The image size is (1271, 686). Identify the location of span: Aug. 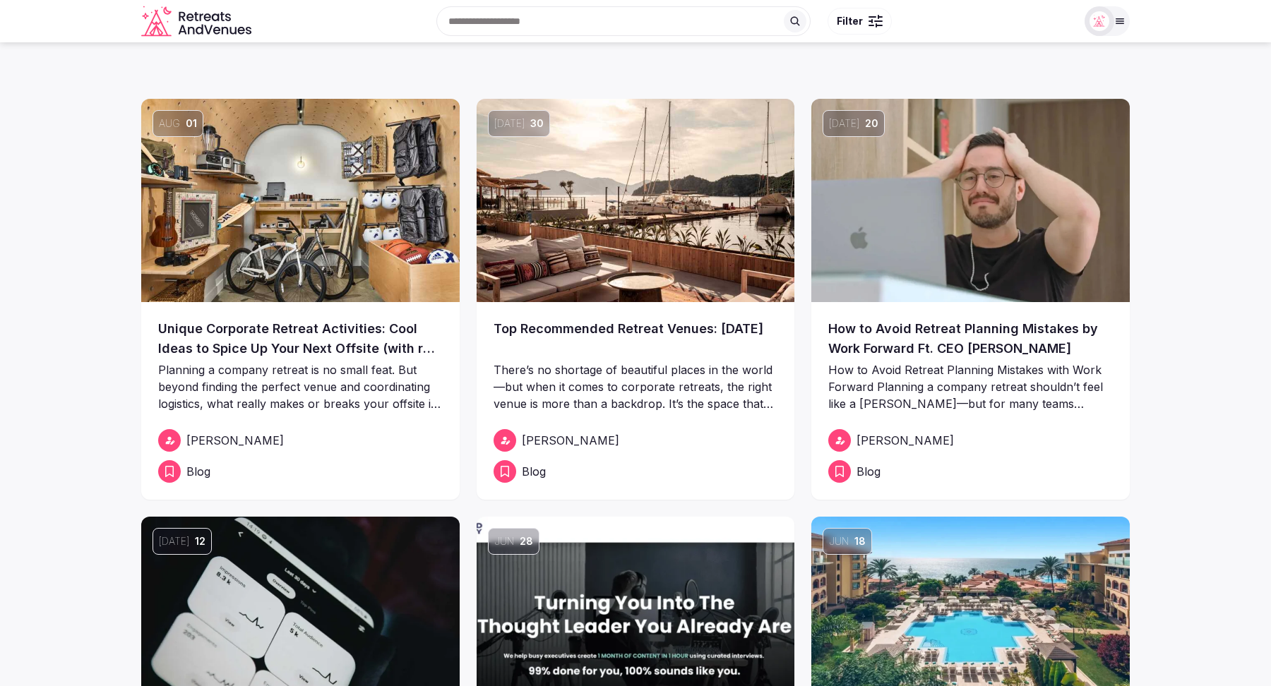
(169, 124).